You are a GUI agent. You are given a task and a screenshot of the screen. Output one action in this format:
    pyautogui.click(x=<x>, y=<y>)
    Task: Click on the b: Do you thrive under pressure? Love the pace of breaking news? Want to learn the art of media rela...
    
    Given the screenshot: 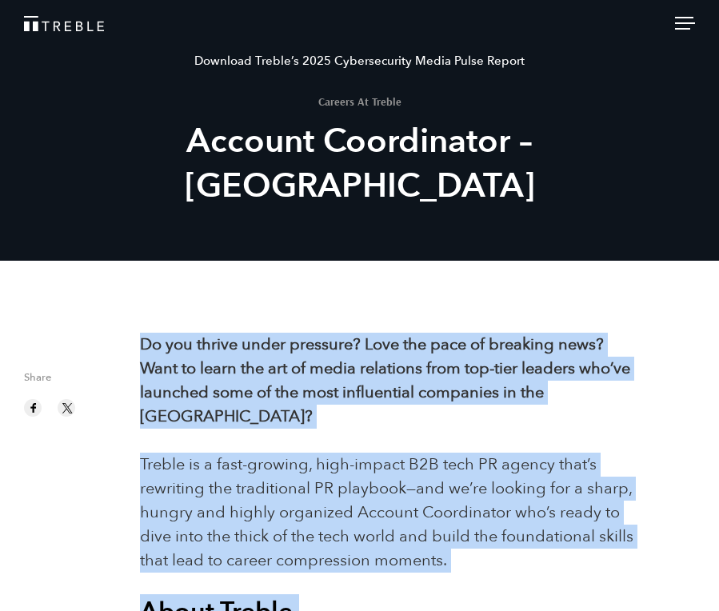 What is the action you would take?
    pyautogui.click(x=385, y=380)
    